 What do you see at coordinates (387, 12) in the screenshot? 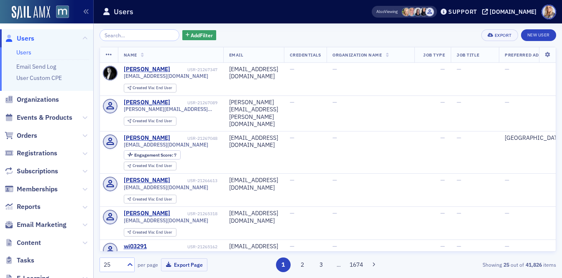
I see `span: Viewing` at bounding box center [387, 12].